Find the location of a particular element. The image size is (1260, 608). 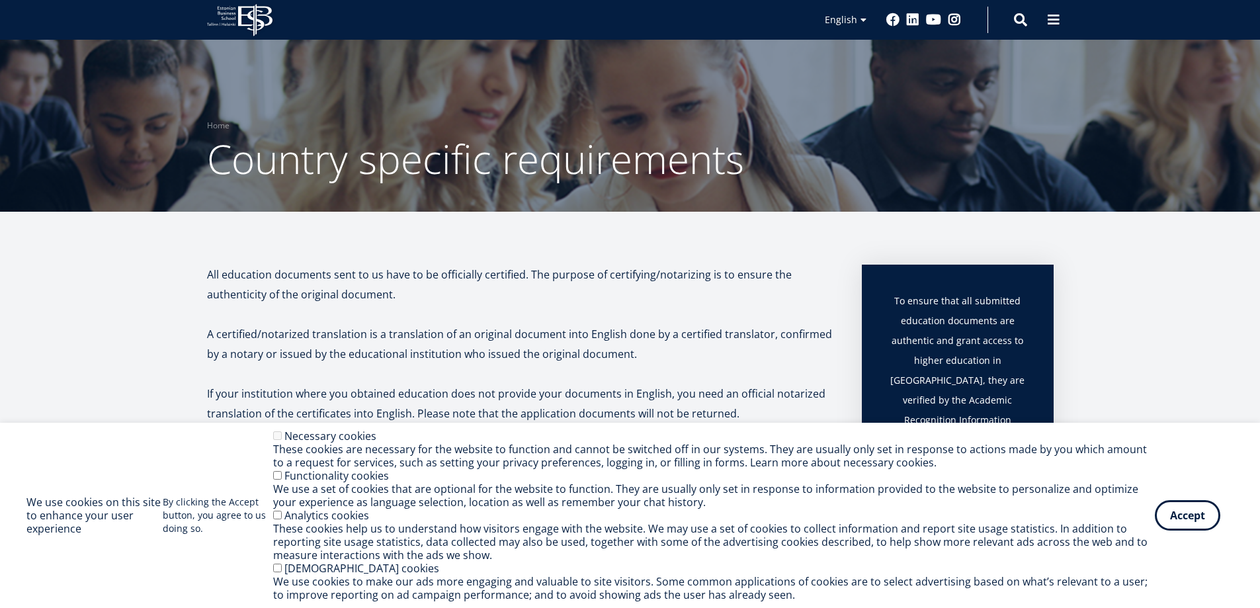

p: To ensure that all submitted education documents are authentic and grant access to higher educati... is located at coordinates (958, 380).